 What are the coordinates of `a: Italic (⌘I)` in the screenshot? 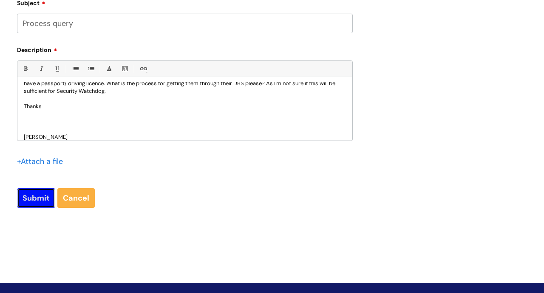 It's located at (41, 68).